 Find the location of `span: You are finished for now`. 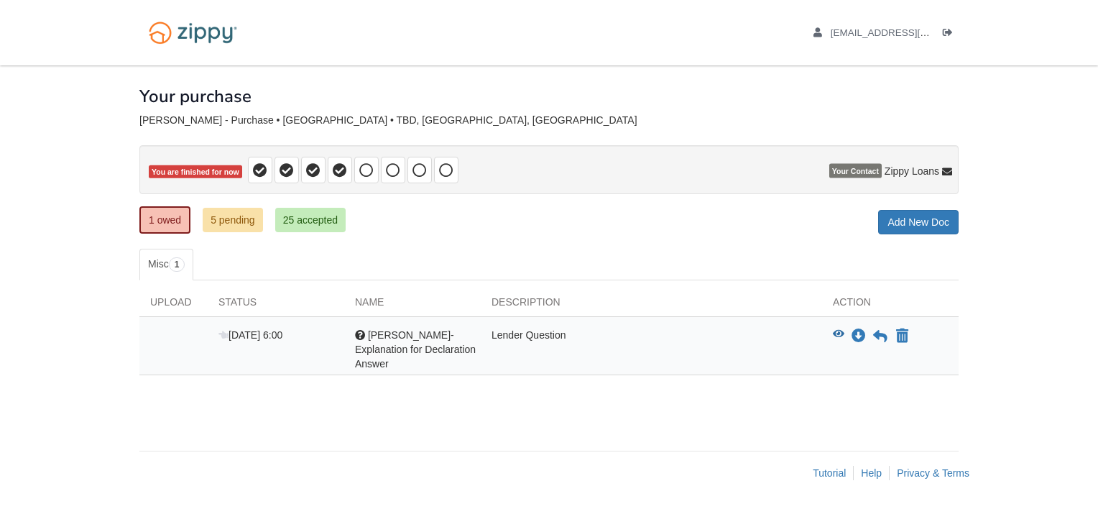

span: You are finished for now is located at coordinates (196, 172).